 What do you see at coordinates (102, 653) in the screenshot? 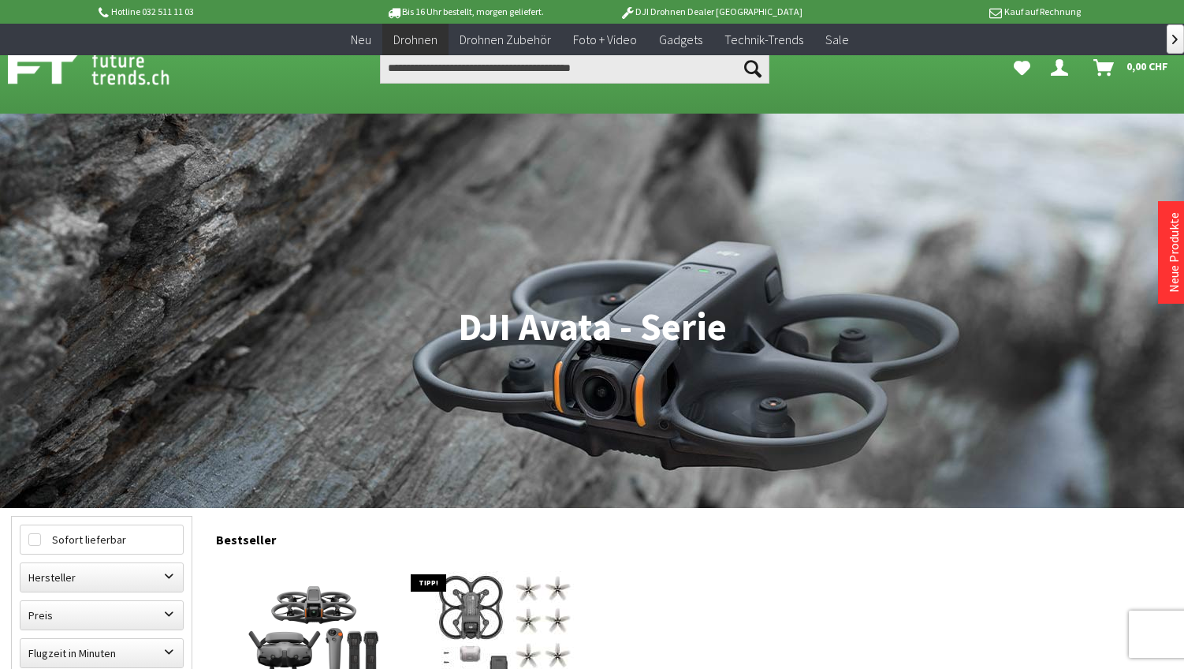
I see `label: Flugzeit in Minuten` at bounding box center [102, 653].